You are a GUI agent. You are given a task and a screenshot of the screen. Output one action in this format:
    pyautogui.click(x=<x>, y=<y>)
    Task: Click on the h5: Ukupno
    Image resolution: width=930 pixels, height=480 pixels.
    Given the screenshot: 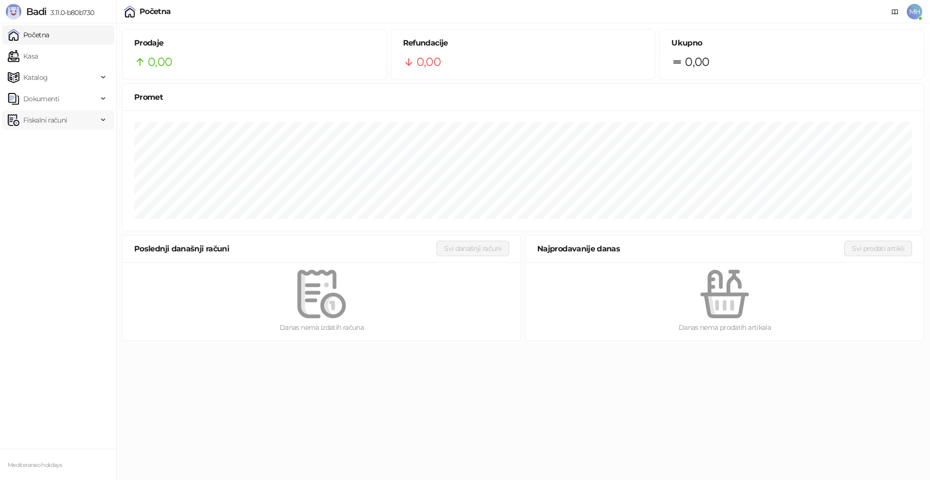 What is the action you would take?
    pyautogui.click(x=792, y=43)
    